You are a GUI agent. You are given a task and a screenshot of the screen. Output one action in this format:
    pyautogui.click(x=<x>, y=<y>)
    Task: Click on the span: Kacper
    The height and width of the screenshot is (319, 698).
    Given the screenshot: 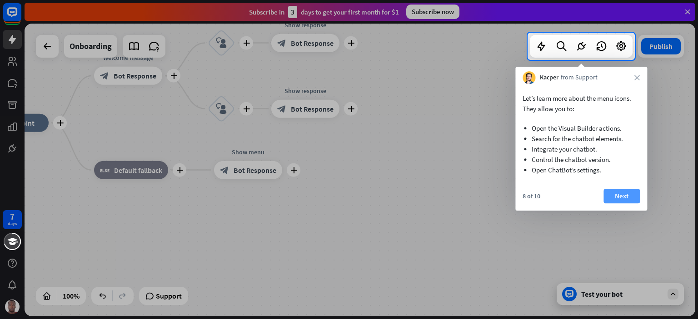 What is the action you would take?
    pyautogui.click(x=549, y=78)
    